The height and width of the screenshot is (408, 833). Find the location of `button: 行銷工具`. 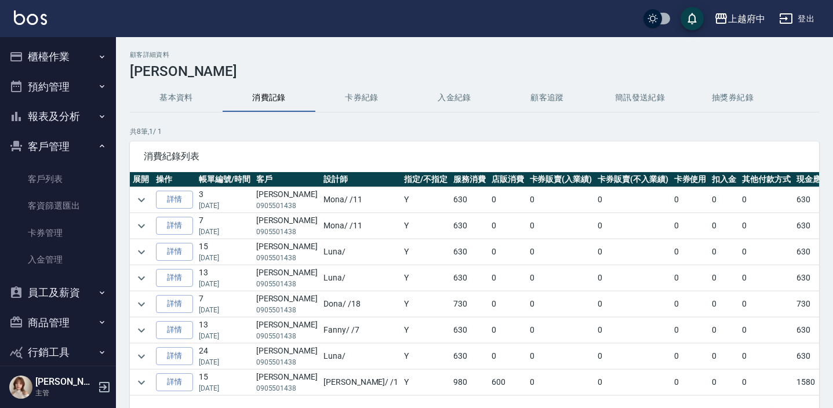

button: 行銷工具 is located at coordinates (58, 353).